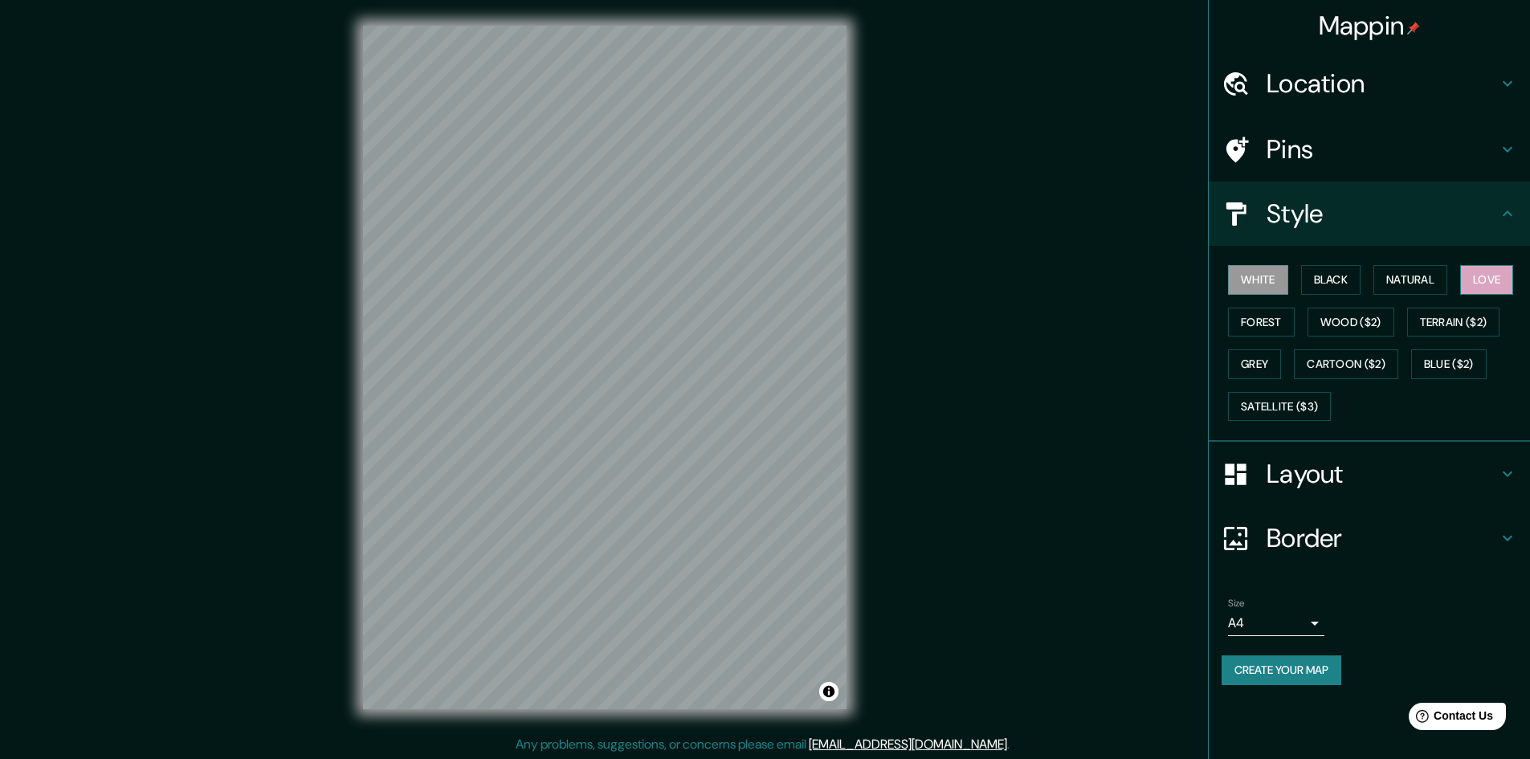 The width and height of the screenshot is (1530, 759). What do you see at coordinates (1346, 364) in the screenshot?
I see `button: Cartoon ($2)` at bounding box center [1346, 364].